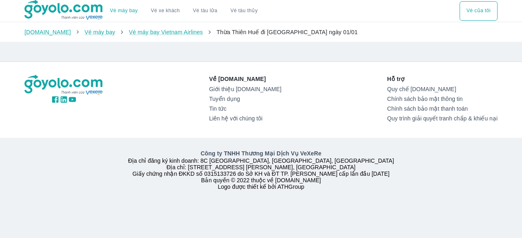 The height and width of the screenshot is (238, 522). What do you see at coordinates (442, 109) in the screenshot?
I see `a: Chính sách bảo mật thanh toán` at bounding box center [442, 109].